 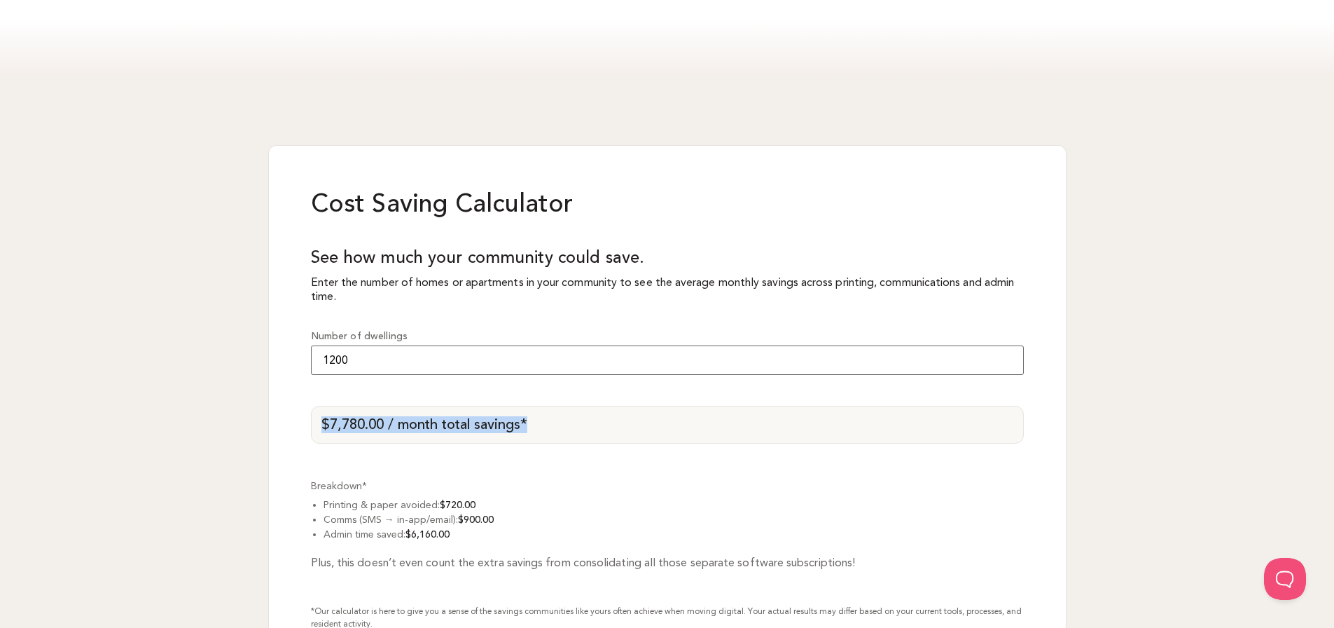 What do you see at coordinates (674, 519) in the screenshot?
I see `li: Comms (SMS → in-app/email):` at bounding box center [674, 519].